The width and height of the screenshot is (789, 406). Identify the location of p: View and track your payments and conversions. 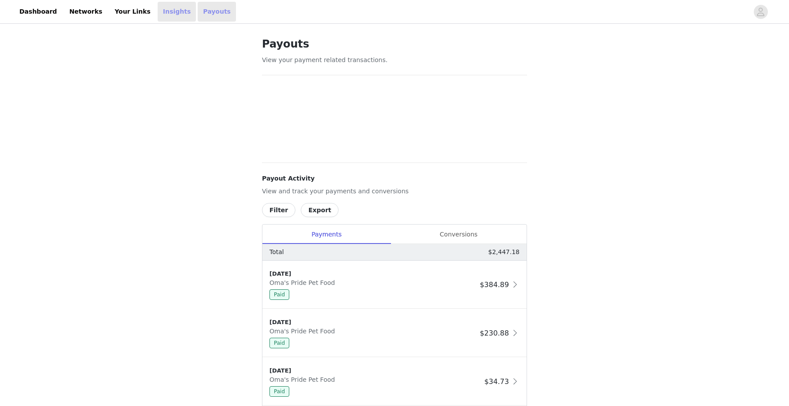
(394, 191).